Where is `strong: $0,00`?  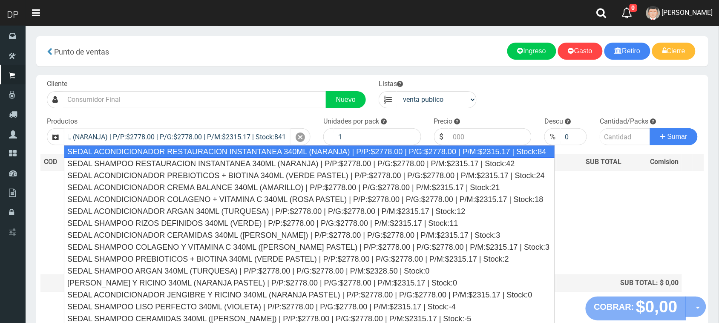 strong: $0,00 is located at coordinates (657, 306).